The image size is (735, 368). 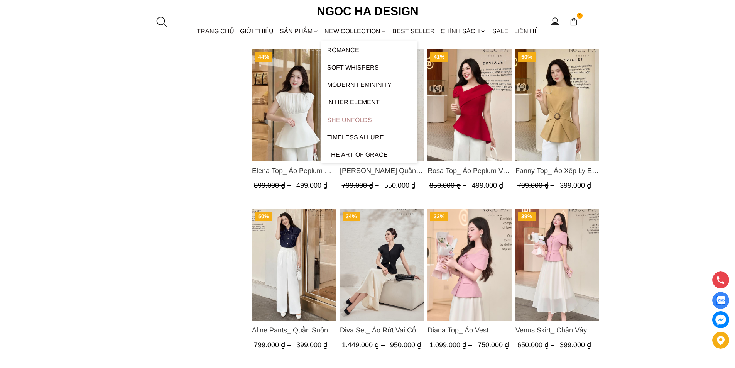 I want to click on a: messenger, so click(x=721, y=320).